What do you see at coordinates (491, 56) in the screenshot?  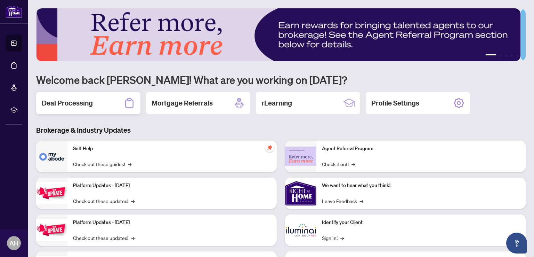 I see `button: 1` at bounding box center [491, 56].